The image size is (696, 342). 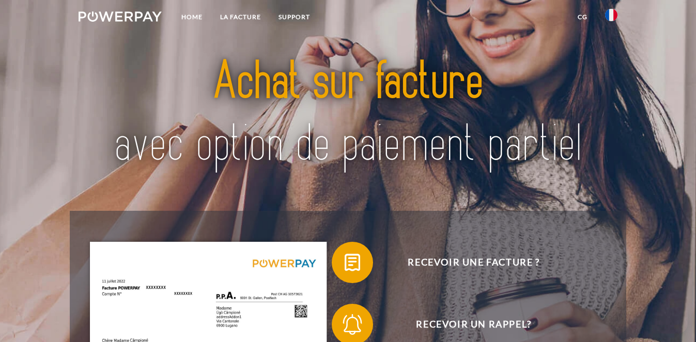 I want to click on img: qb_bell.svg, so click(x=352, y=325).